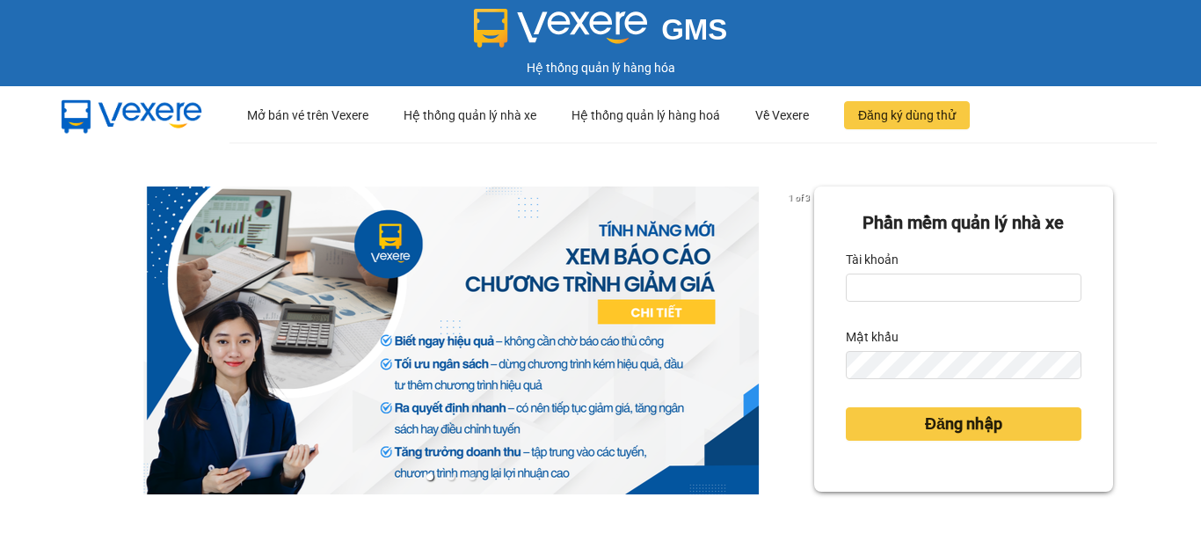 The height and width of the screenshot is (534, 1201). What do you see at coordinates (601, 68) in the screenshot?
I see `div: Hệ thống quản lý hàng hóa` at bounding box center [601, 68].